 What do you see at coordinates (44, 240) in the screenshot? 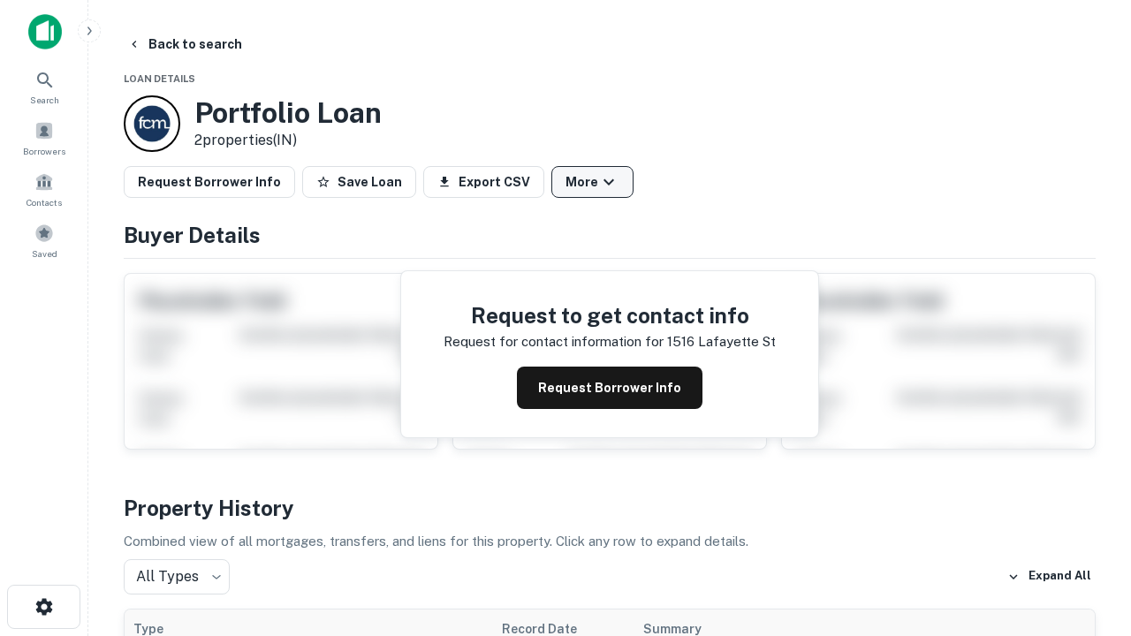
I see `a: Saved` at bounding box center [44, 240].